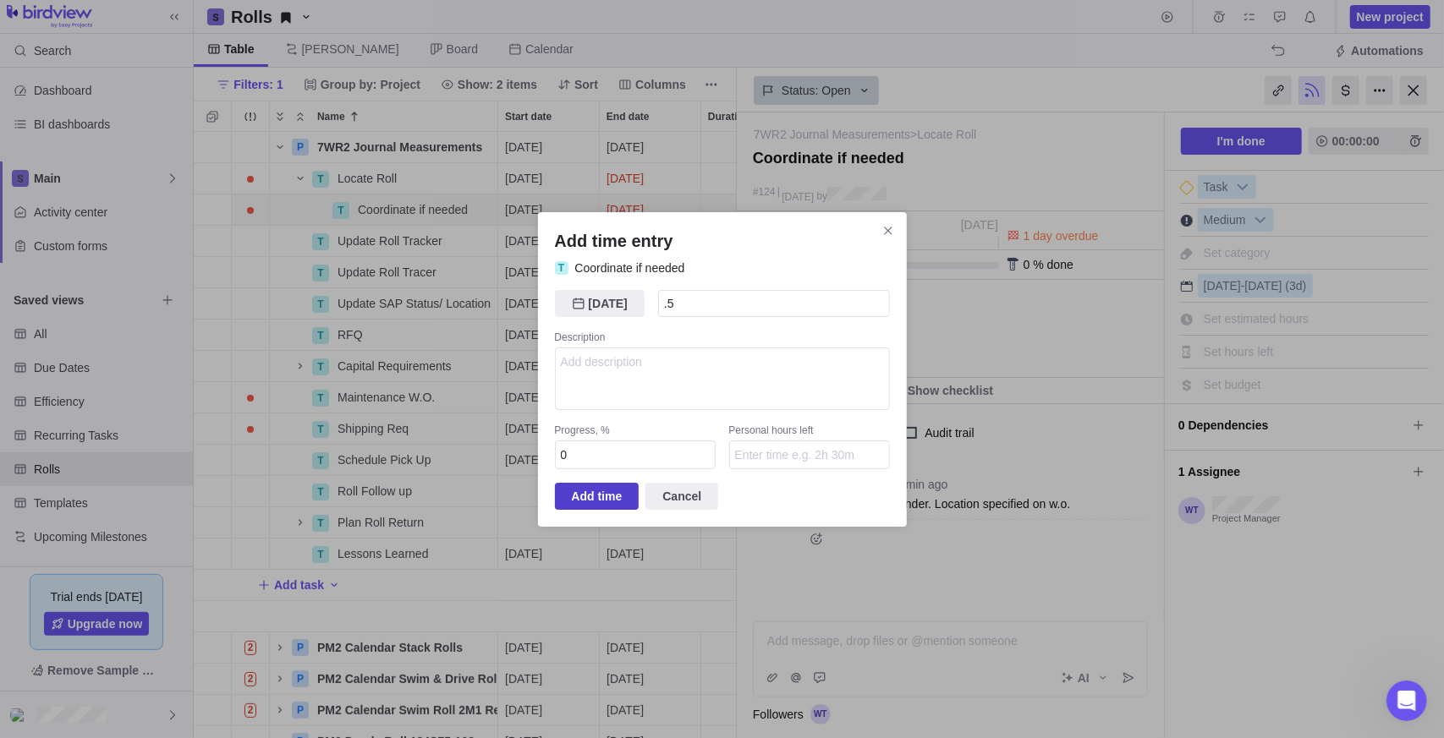 The image size is (1444, 738). Describe the element at coordinates (774, 304) in the screenshot. I see `input: Enter time e.g. 2h 30m` at that location.